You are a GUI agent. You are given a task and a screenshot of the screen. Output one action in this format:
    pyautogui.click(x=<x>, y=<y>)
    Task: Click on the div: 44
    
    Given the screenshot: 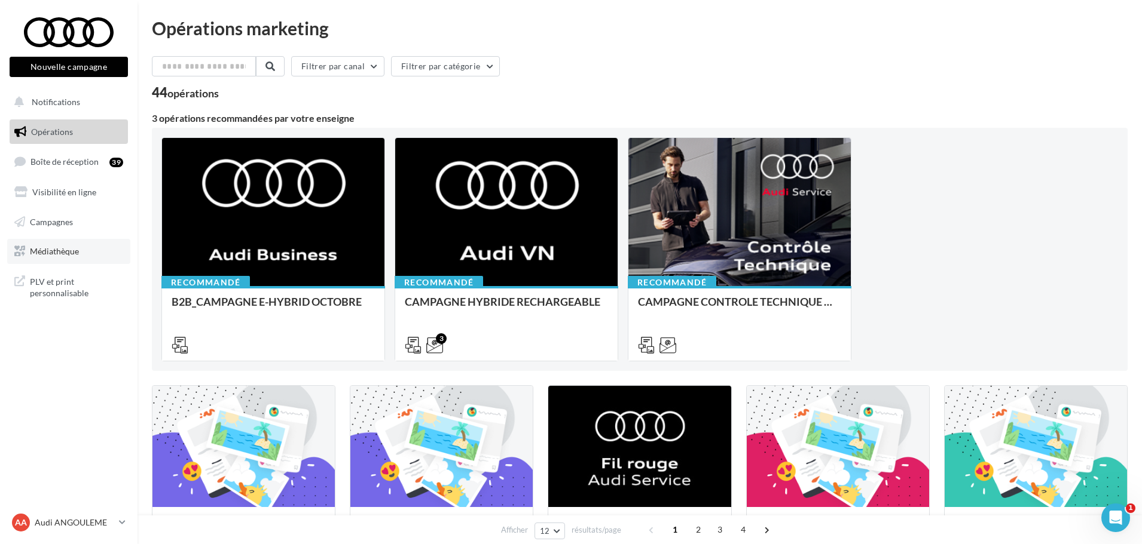 What is the action you would take?
    pyautogui.click(x=185, y=93)
    